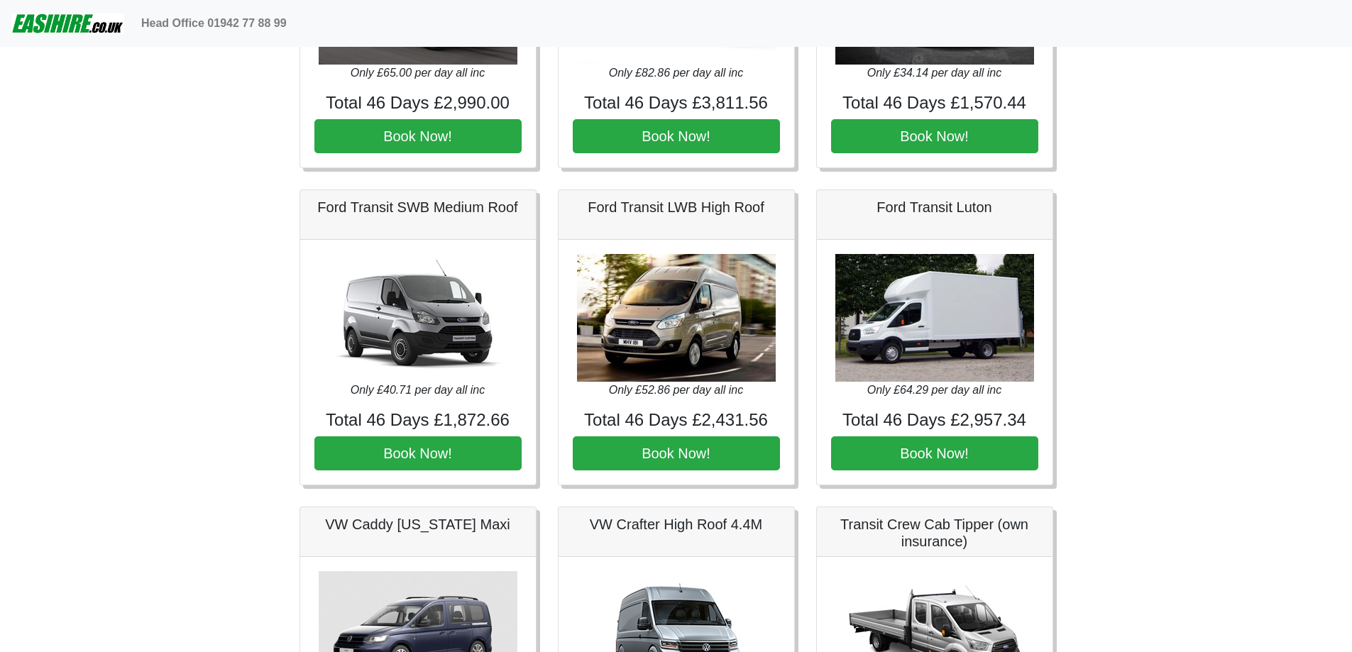 The image size is (1352, 652). Describe the element at coordinates (934, 390) in the screenshot. I see `i: Only £64.29 per day all inc` at that location.